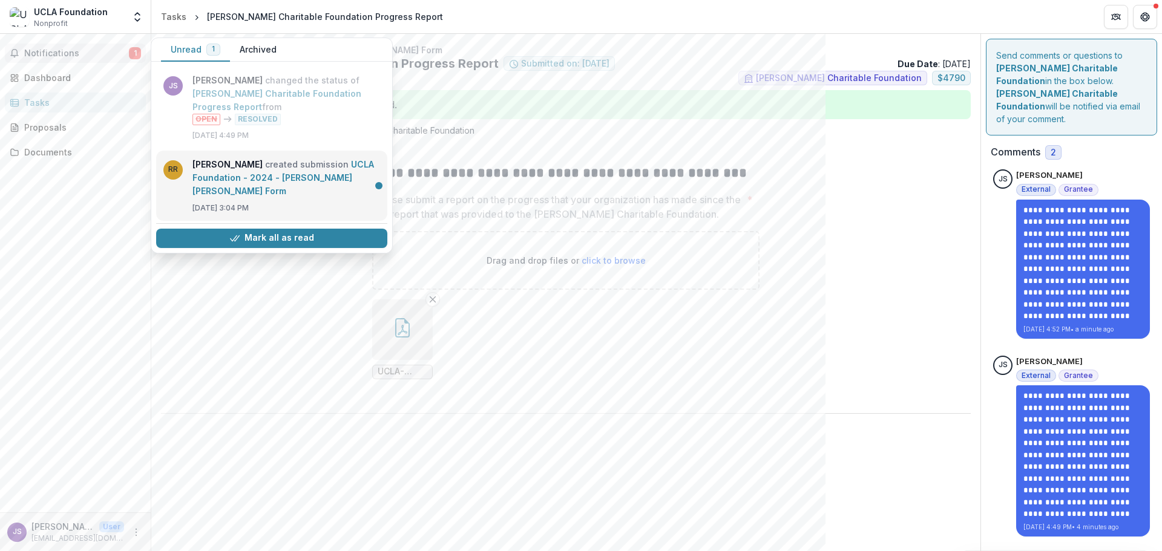 This screenshot has height=551, width=1162. What do you see at coordinates (137, 17) in the screenshot?
I see `button: Open entity switcher` at bounding box center [137, 17].